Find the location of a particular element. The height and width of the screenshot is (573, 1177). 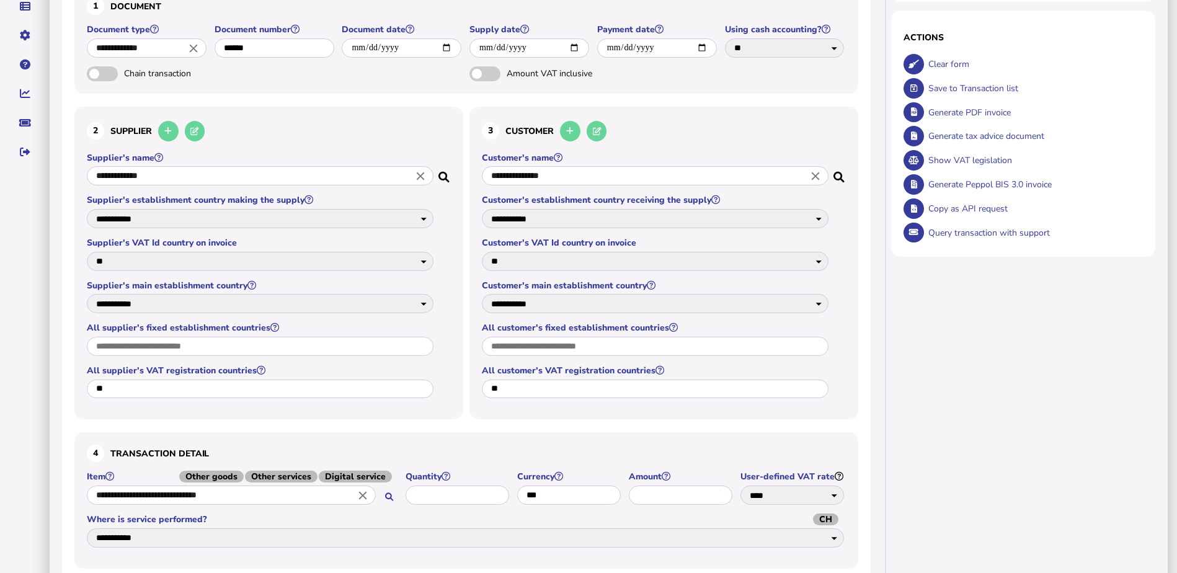

section: Define the item, and answer additional questions is located at coordinates (466, 500).